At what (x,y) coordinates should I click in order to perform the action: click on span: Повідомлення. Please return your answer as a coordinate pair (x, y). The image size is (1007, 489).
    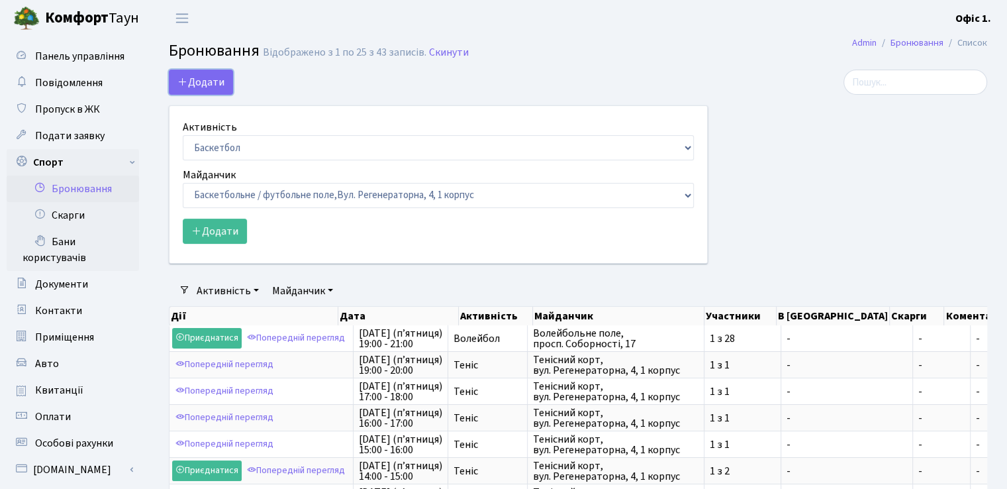
    Looking at the image, I should click on (69, 83).